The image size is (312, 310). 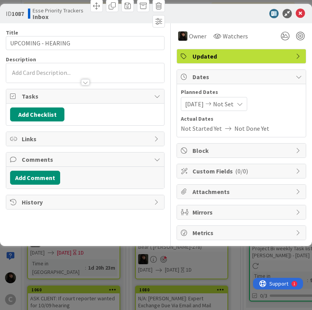 What do you see at coordinates (86, 159) in the screenshot?
I see `span: Comments` at bounding box center [86, 159].